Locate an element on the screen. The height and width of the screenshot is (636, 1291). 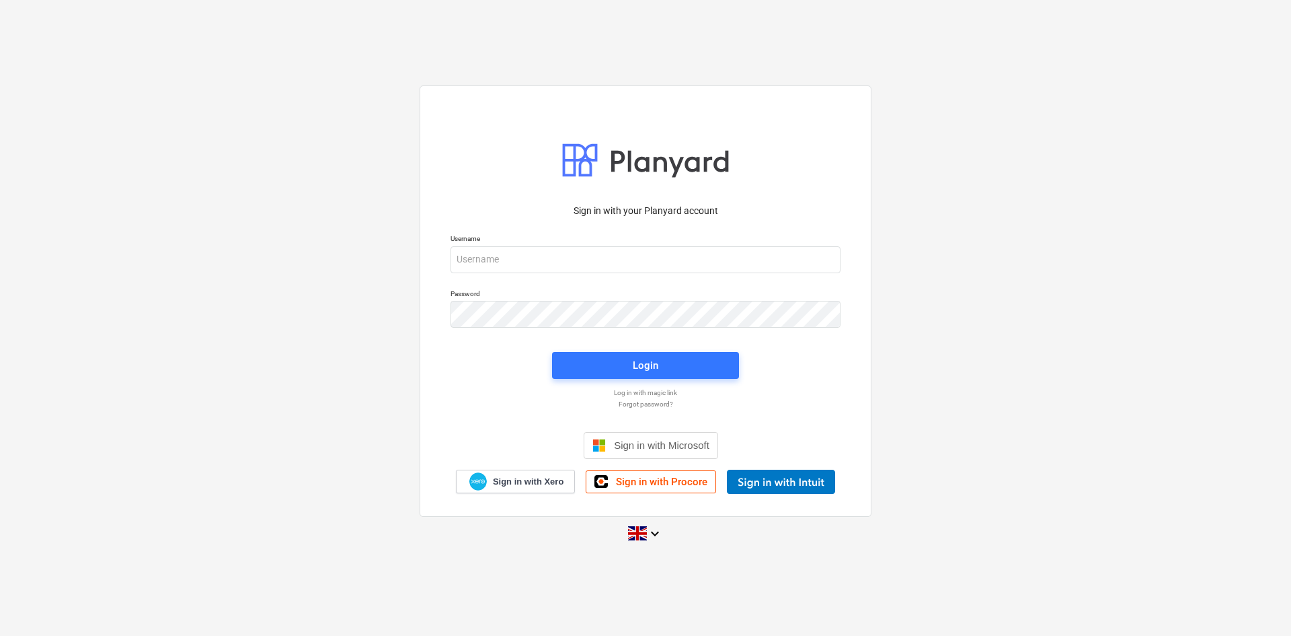
a: Sign in with Procore is located at coordinates (651, 482).